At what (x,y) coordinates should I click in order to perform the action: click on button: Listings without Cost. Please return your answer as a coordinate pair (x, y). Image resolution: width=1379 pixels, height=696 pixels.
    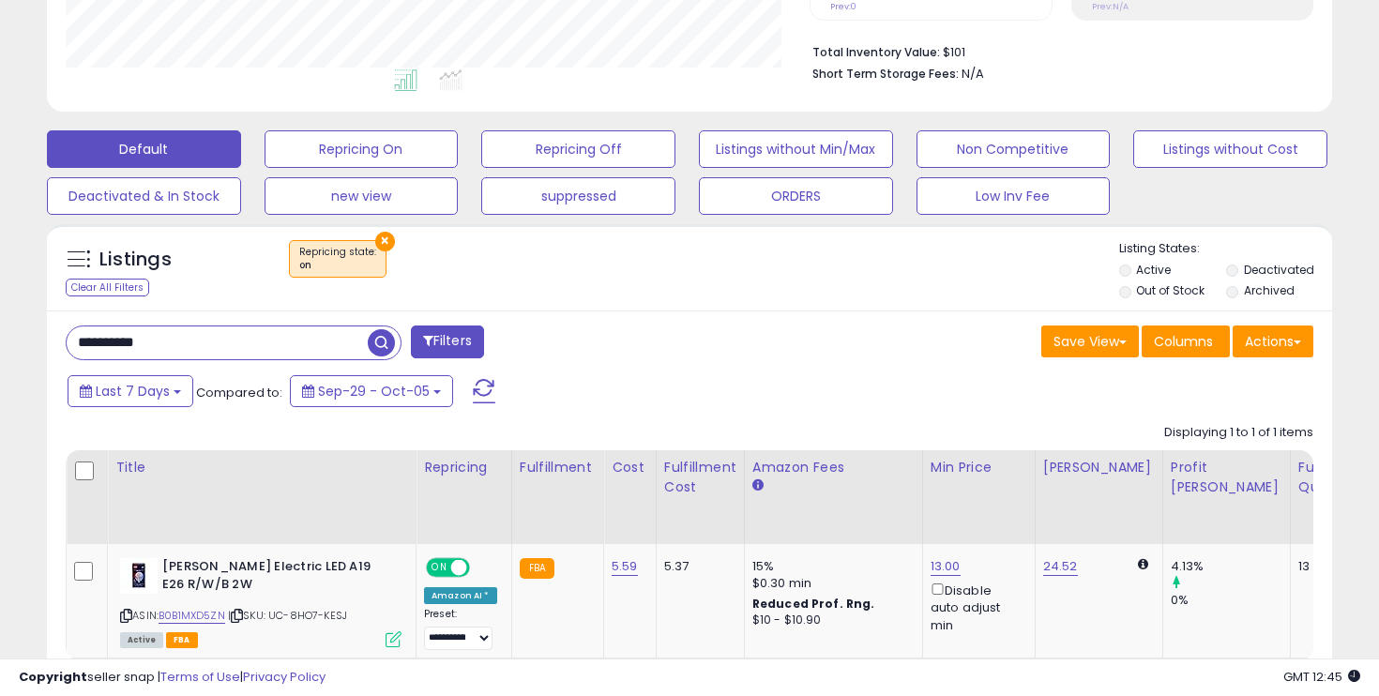
    Looking at the image, I should click on (1230, 149).